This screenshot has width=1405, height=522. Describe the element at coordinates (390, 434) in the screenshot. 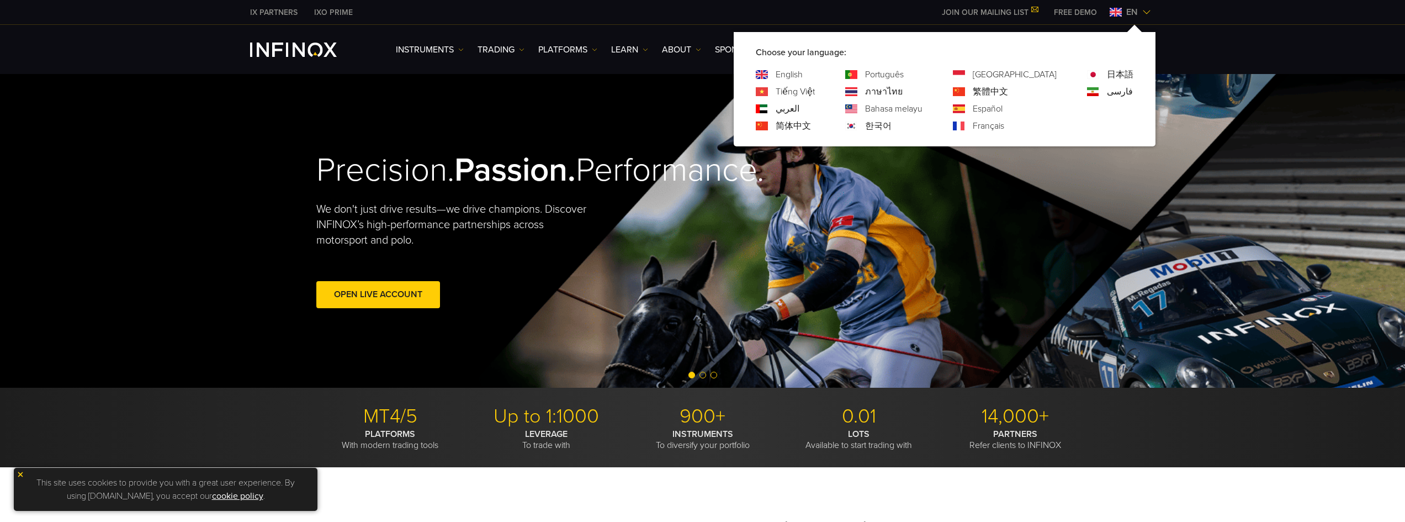

I see `strong: PLATFORMS` at that location.